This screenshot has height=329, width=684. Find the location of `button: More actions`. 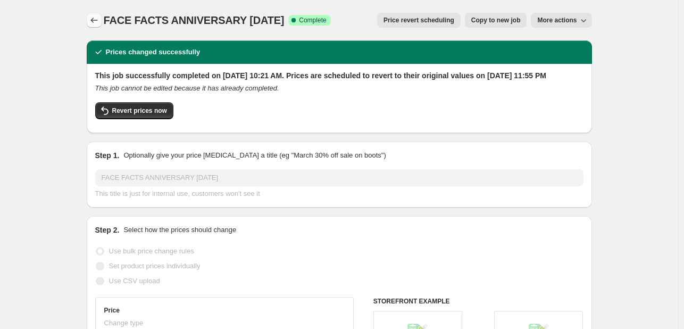

button: More actions is located at coordinates (561, 20).